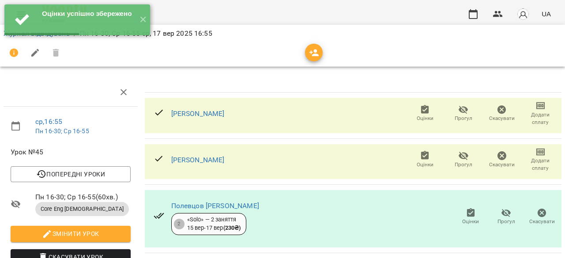 This screenshot has width=565, height=258. I want to click on span: UA, so click(546, 14).